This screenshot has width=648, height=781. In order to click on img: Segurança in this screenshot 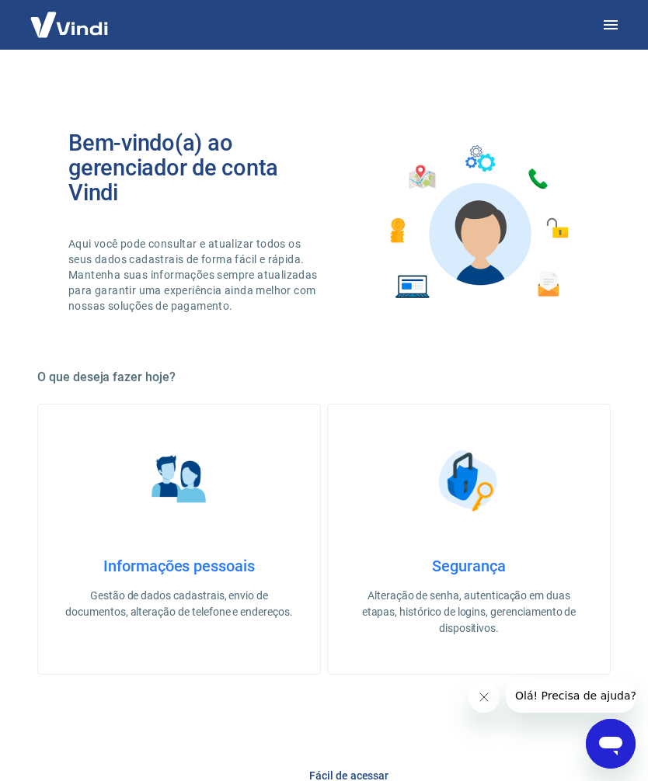, I will do `click(469, 481)`.